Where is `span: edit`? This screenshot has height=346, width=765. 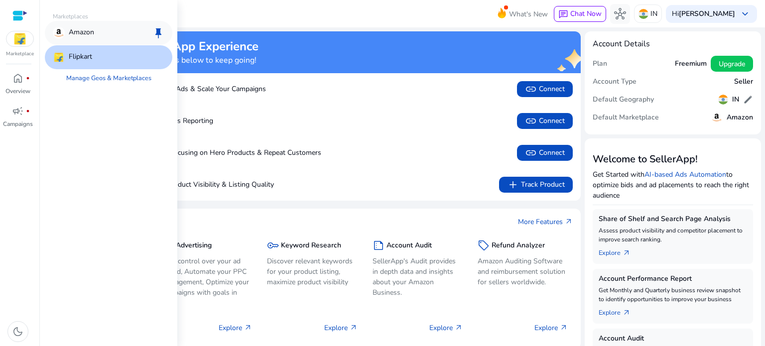
span: edit is located at coordinates (748, 100).